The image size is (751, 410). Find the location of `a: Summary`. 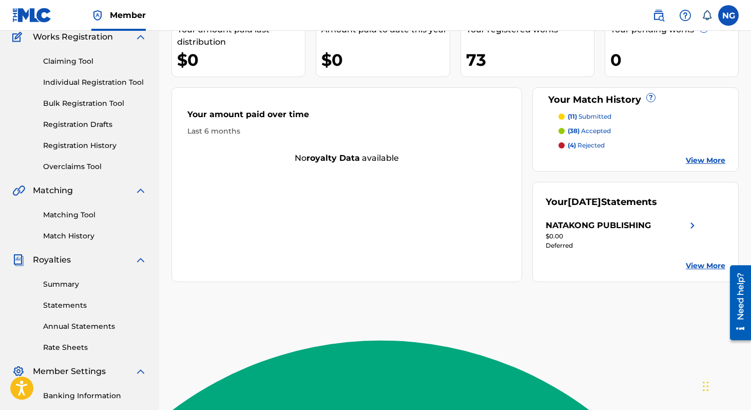

a: Summary is located at coordinates (95, 284).